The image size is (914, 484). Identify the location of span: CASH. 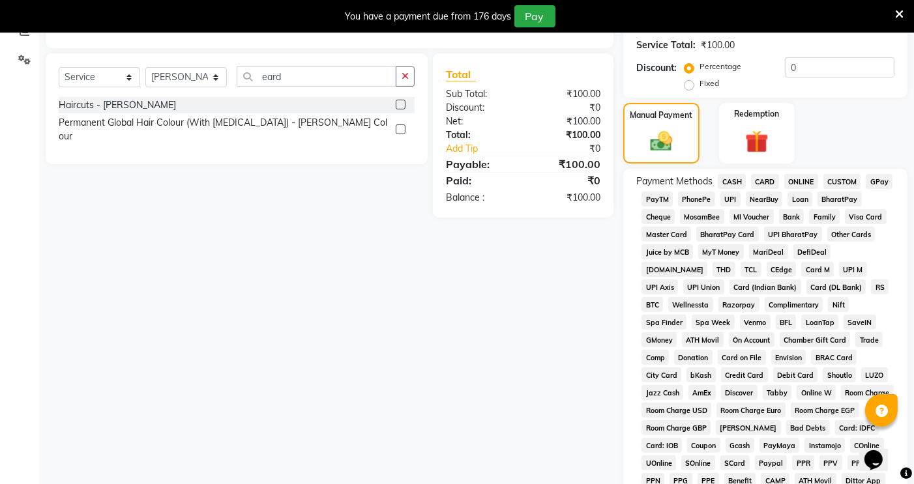
(732, 181).